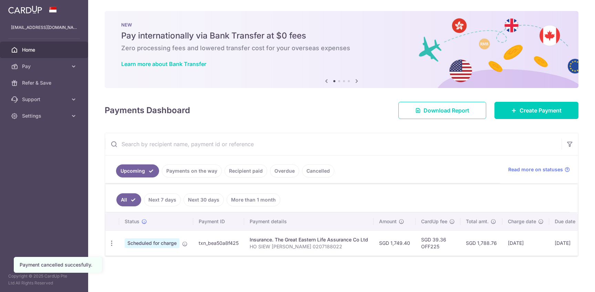  I want to click on a: Payments on the way, so click(192, 171).